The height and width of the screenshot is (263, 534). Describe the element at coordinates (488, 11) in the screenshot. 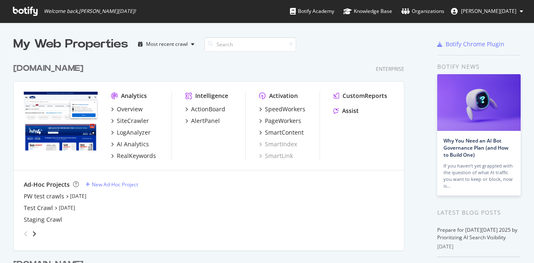

I see `span: Naveen Raja Singaraju` at that location.